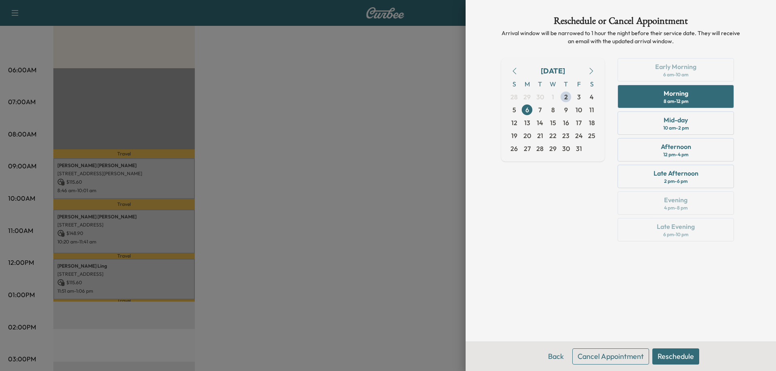 This screenshot has height=371, width=776. What do you see at coordinates (527, 110) in the screenshot?
I see `span: 6` at bounding box center [527, 110].